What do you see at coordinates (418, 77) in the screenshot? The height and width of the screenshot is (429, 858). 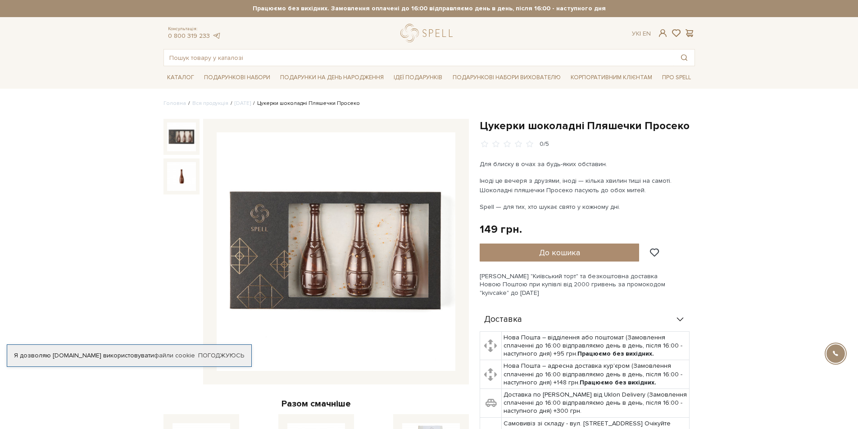 I see `a: Ідеї подарунків` at bounding box center [418, 77].